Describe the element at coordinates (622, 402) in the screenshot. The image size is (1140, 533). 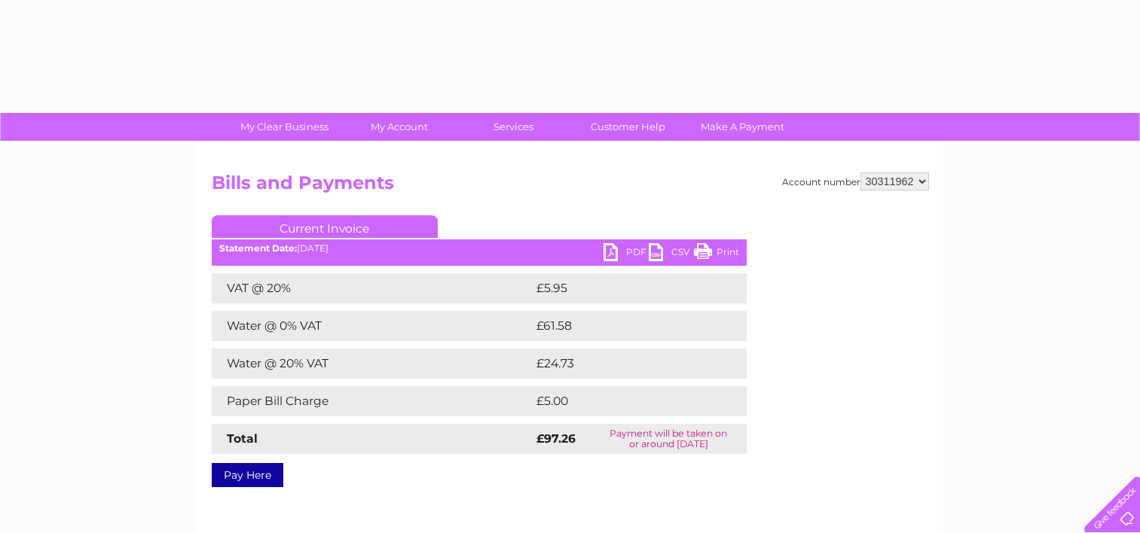
I see `td: £5.00` at that location.